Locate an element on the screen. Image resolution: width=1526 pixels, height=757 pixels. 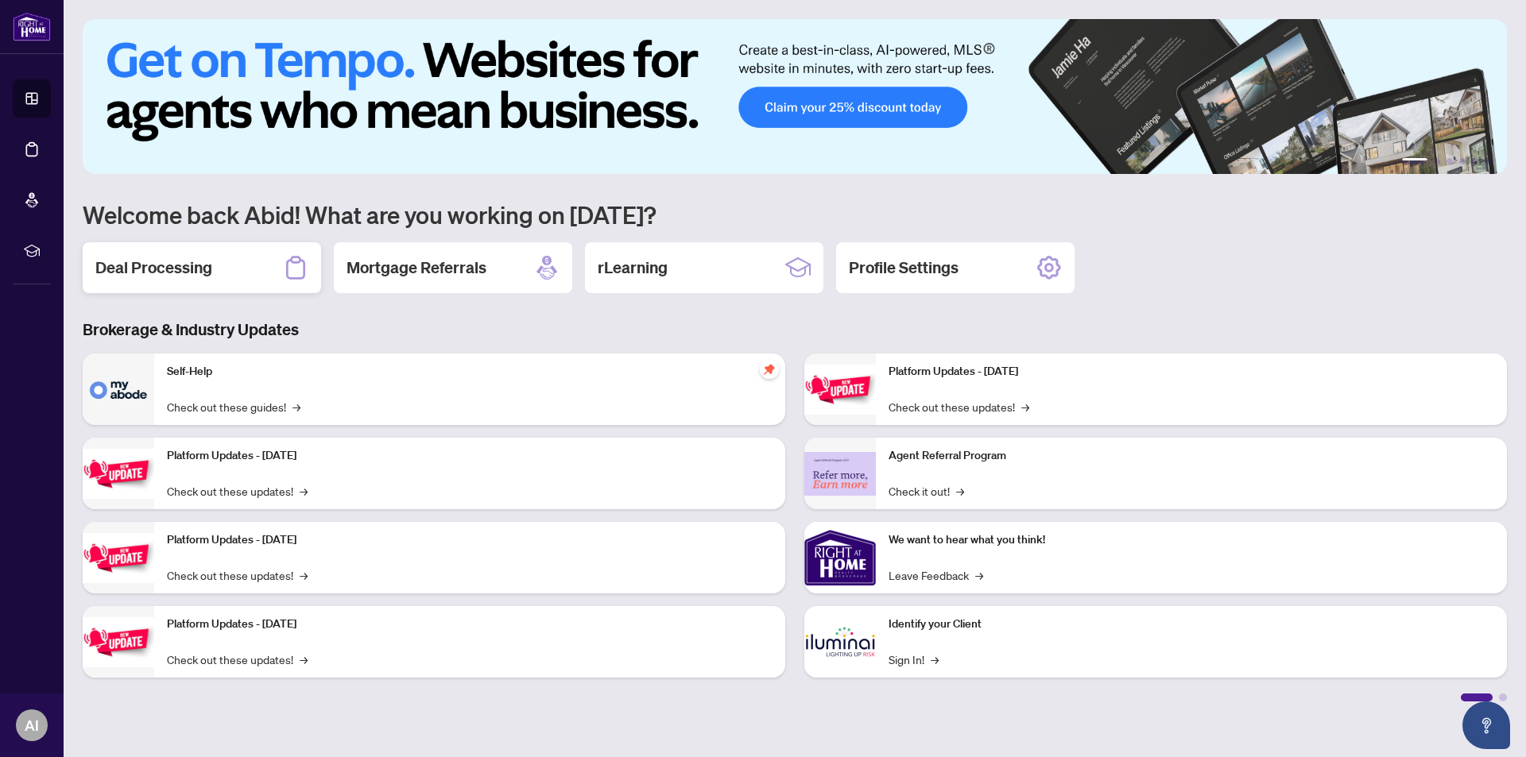
span: AI is located at coordinates (32, 726).